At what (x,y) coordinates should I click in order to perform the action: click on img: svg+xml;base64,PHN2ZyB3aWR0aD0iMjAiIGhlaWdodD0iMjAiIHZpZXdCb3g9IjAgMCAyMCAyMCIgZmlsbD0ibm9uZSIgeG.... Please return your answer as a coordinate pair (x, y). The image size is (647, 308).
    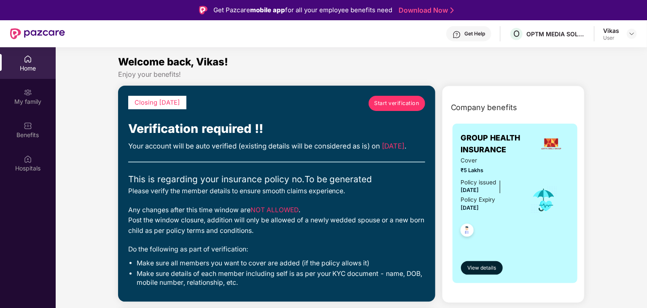
    Looking at the image, I should click on (28, 92).